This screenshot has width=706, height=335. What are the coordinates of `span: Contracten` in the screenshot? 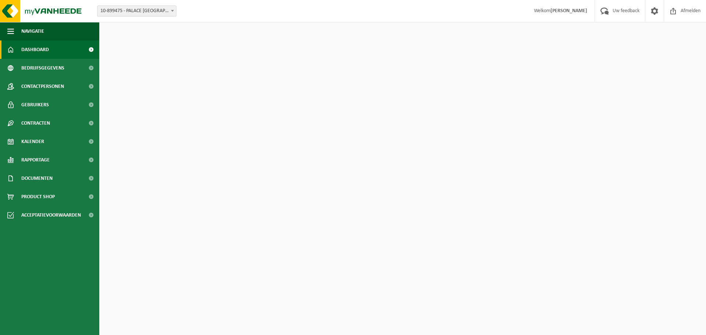 It's located at (36, 123).